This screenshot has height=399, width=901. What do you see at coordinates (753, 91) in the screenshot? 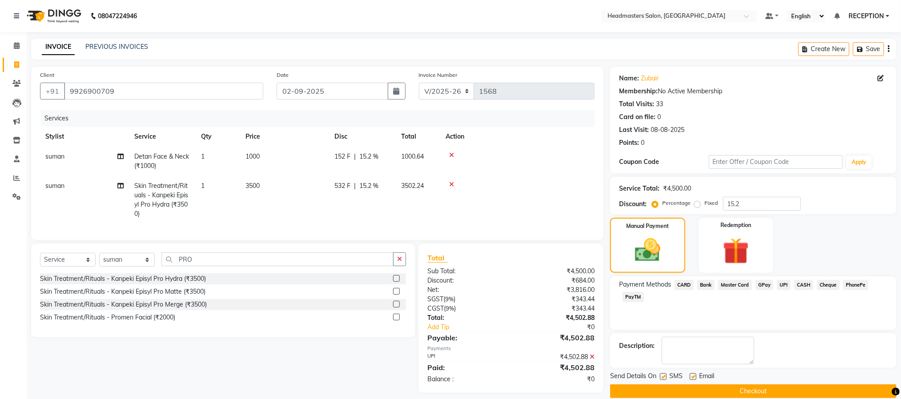
I see `div: No Active Membership` at bounding box center [753, 91].